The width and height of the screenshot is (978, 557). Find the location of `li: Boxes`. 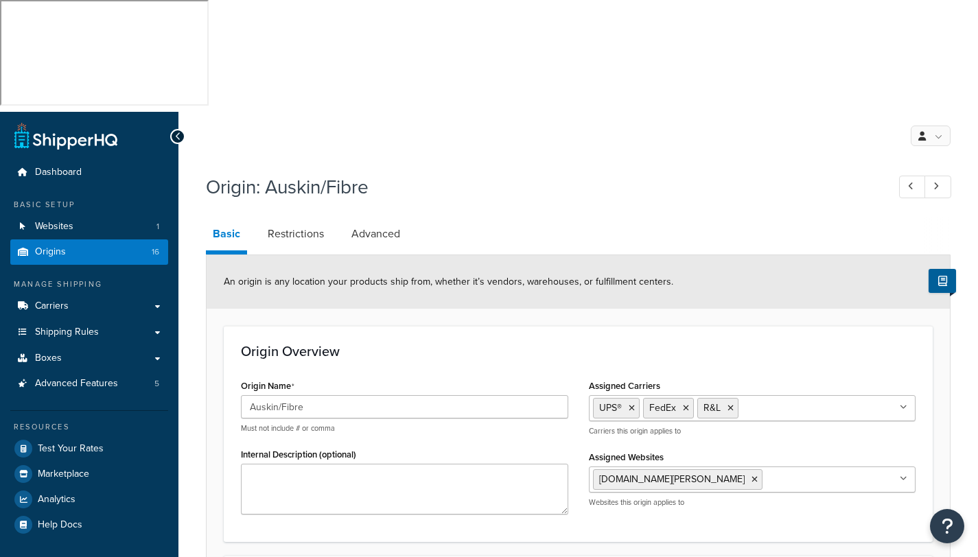

li: Boxes is located at coordinates (89, 358).